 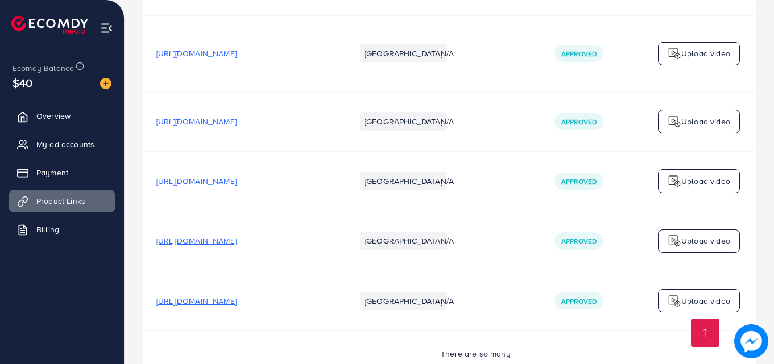 I want to click on a: Product Links, so click(x=62, y=201).